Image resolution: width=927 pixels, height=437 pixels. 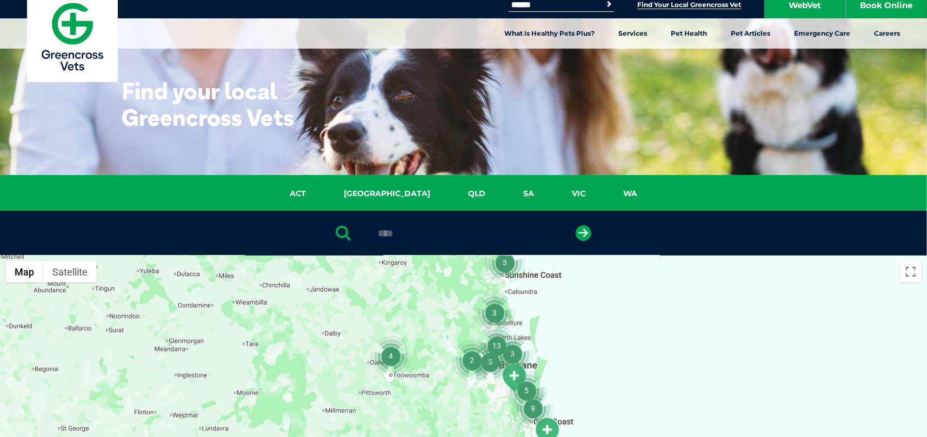 I want to click on button: Show satellite imagery, so click(x=70, y=272).